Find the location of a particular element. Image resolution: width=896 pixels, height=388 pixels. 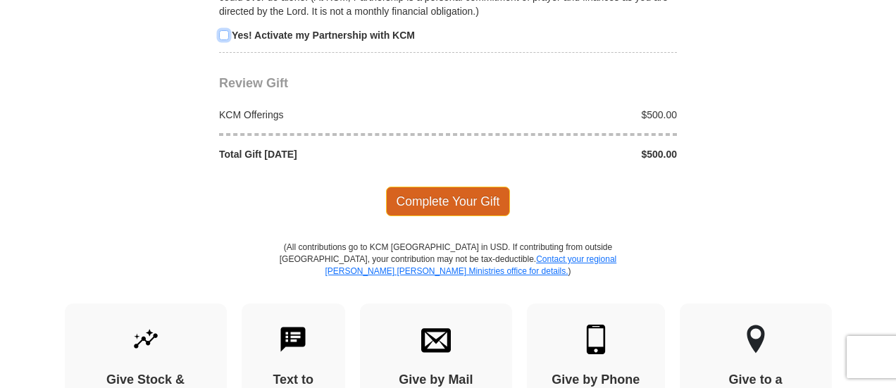

img: give-by-stock.svg is located at coordinates (146, 339).